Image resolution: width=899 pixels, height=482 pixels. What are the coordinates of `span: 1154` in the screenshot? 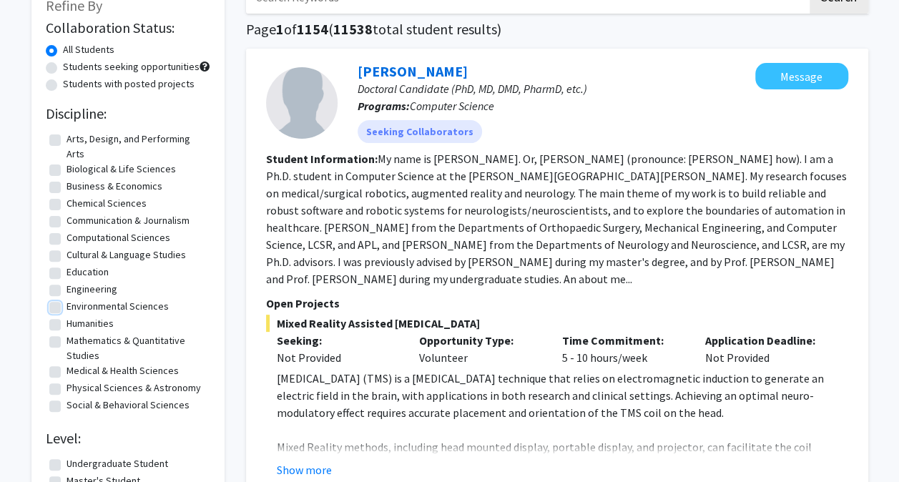 It's located at (313, 29).